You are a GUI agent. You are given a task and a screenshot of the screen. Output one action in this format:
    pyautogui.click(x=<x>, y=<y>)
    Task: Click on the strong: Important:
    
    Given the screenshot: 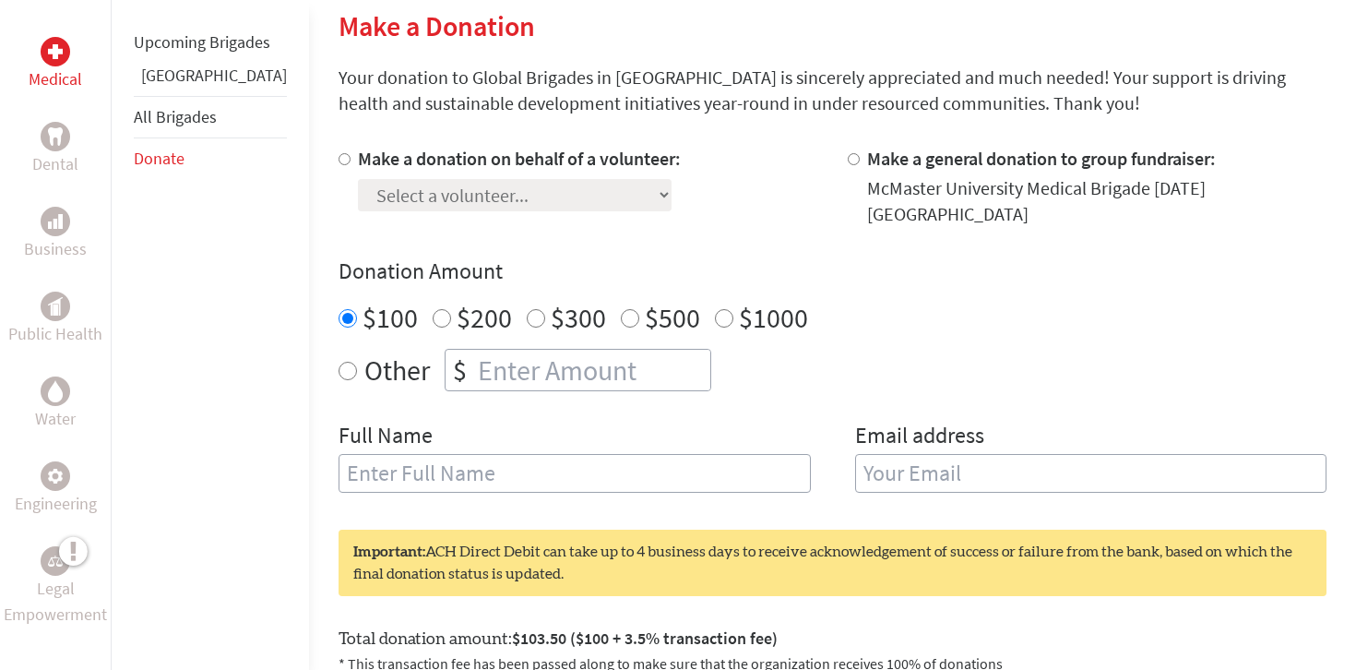 What is the action you would take?
    pyautogui.click(x=389, y=552)
    